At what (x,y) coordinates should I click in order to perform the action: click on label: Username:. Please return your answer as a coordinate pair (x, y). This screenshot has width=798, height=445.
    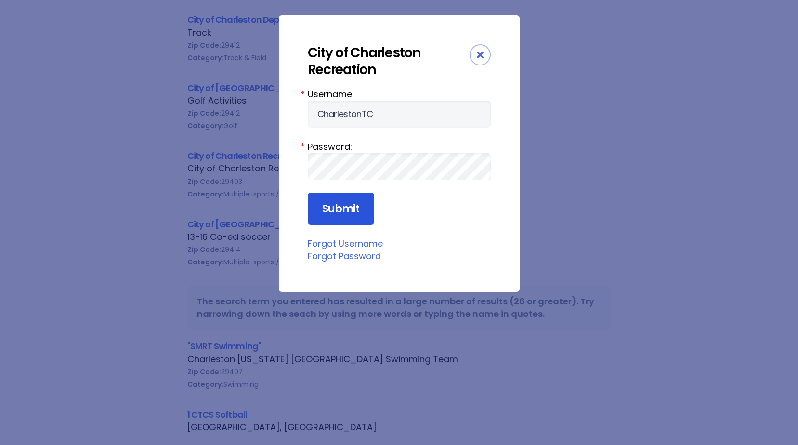
    Looking at the image, I should click on (399, 94).